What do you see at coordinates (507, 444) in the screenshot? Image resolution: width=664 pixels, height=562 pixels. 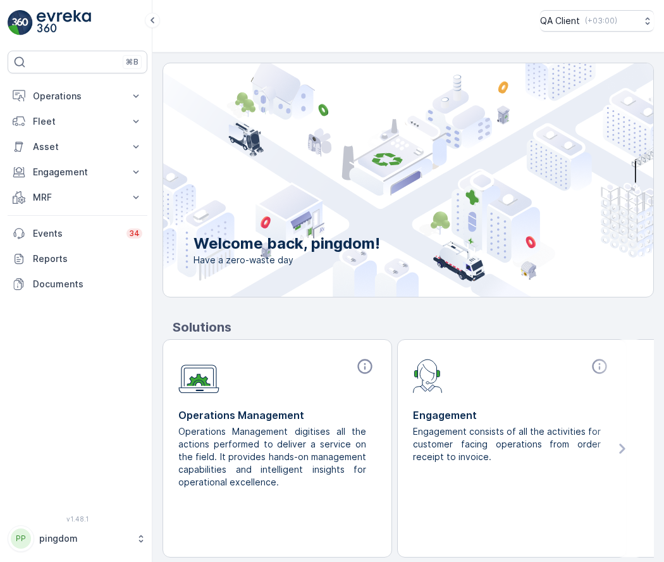 I see `p: Engagement consists of all the activities for customer facing operations from order receipt to in...` at bounding box center [507, 444].